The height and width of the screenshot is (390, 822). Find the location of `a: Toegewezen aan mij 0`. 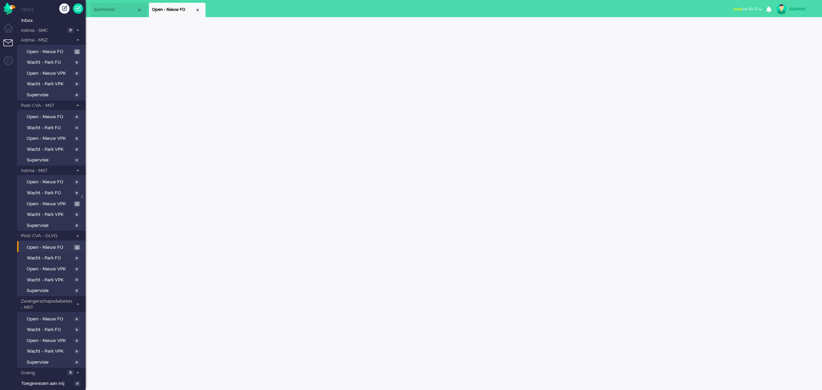

a: Toegewezen aan mij 0 is located at coordinates (53, 383).